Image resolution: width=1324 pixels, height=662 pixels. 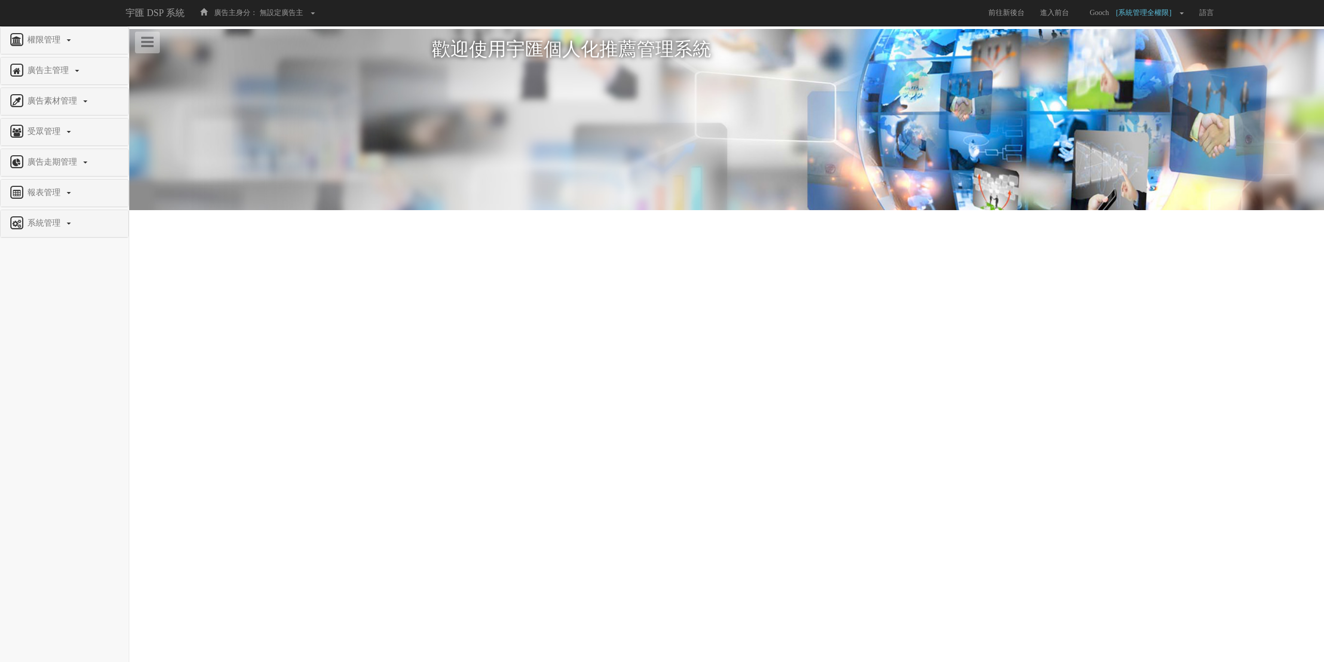 What do you see at coordinates (64, 71) in the screenshot?
I see `a: 廣告主管理` at bounding box center [64, 71].